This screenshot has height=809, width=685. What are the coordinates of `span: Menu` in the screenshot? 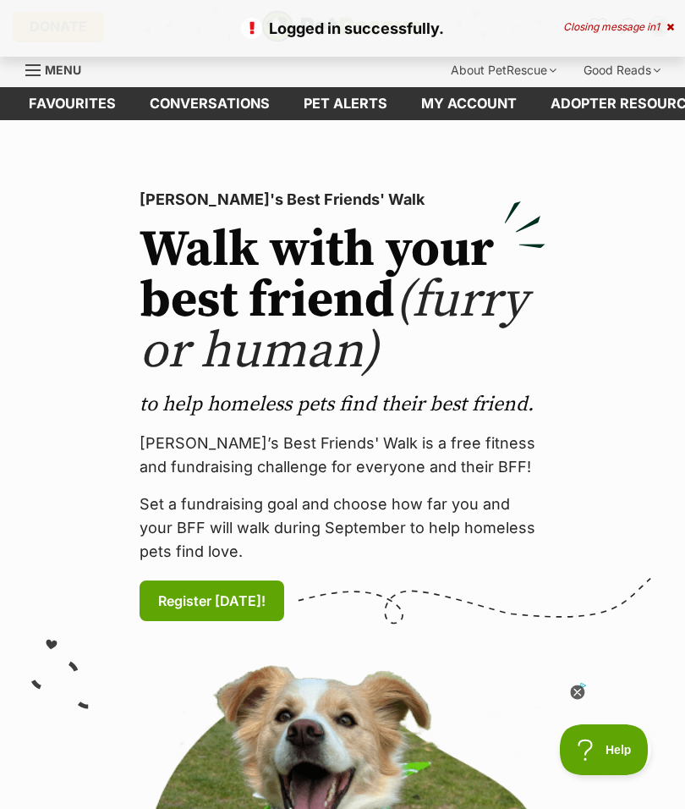 It's located at (63, 69).